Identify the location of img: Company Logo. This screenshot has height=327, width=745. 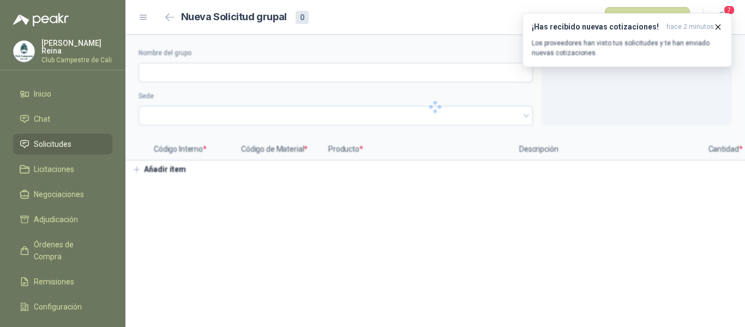
(24, 51).